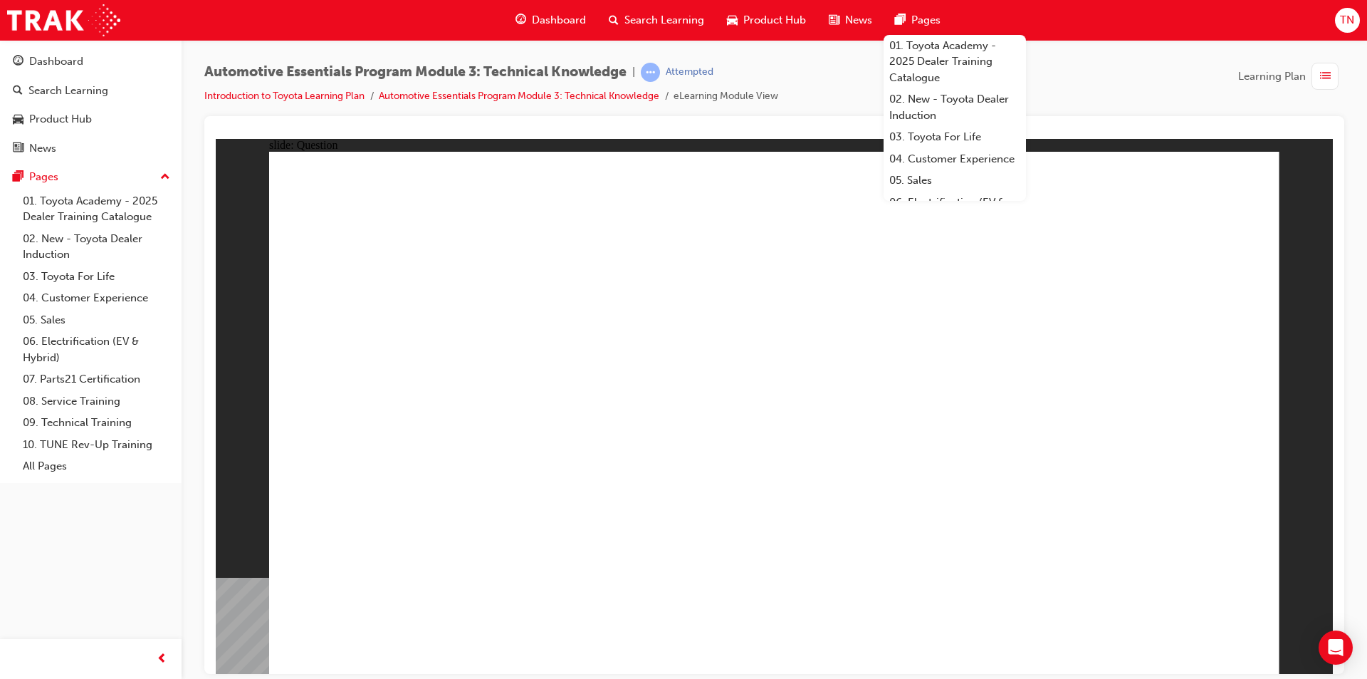 The width and height of the screenshot is (1367, 679). What do you see at coordinates (96, 444) in the screenshot?
I see `a: 10. TUNE Rev-Up Training` at bounding box center [96, 444].